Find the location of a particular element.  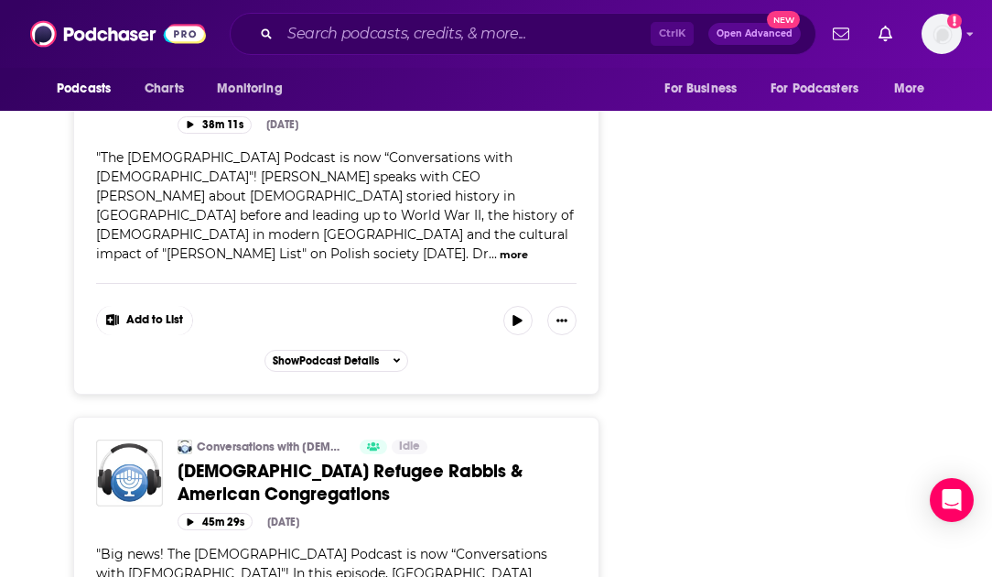

button: Show profile menu is located at coordinates (942, 34).